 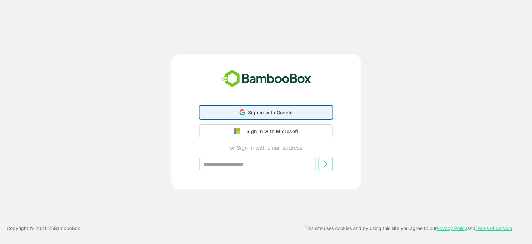 What do you see at coordinates (239, 131) in the screenshot?
I see `img: google` at bounding box center [239, 131].